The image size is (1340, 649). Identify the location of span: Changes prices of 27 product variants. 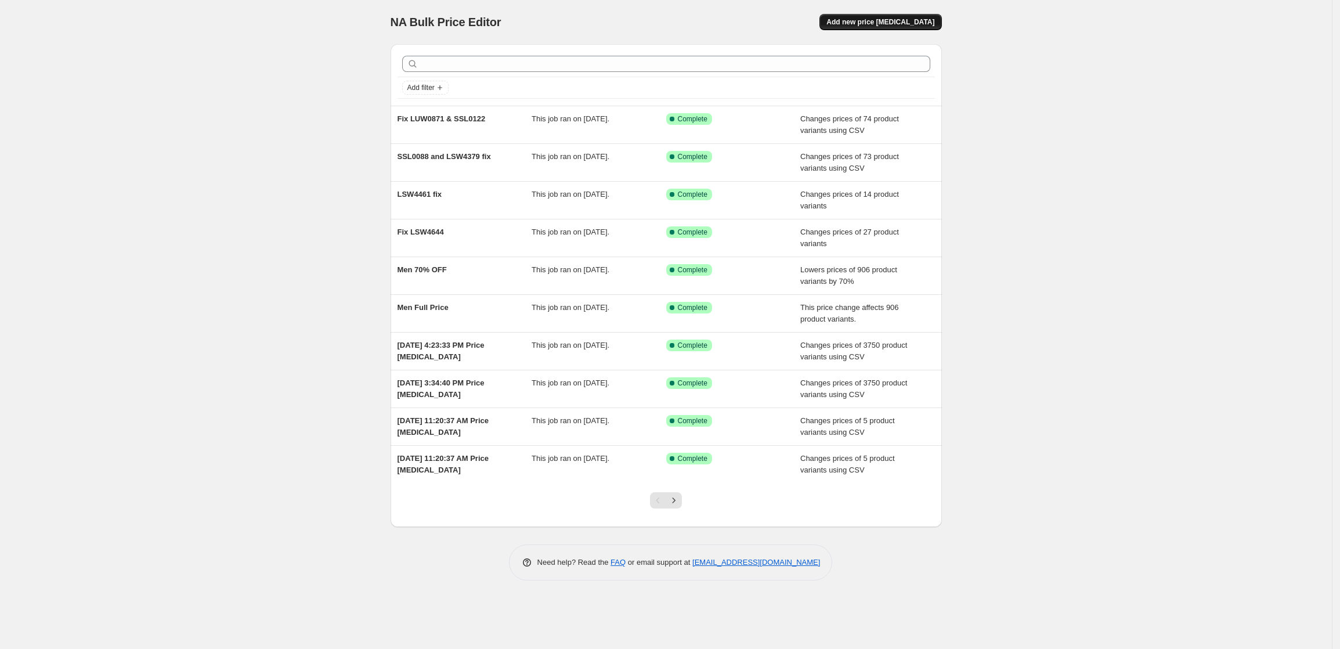
(850, 237).